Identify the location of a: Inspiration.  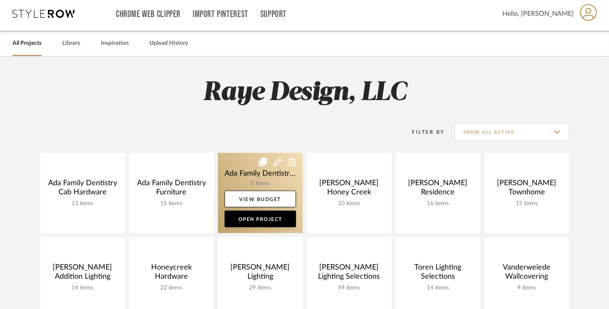
(115, 43).